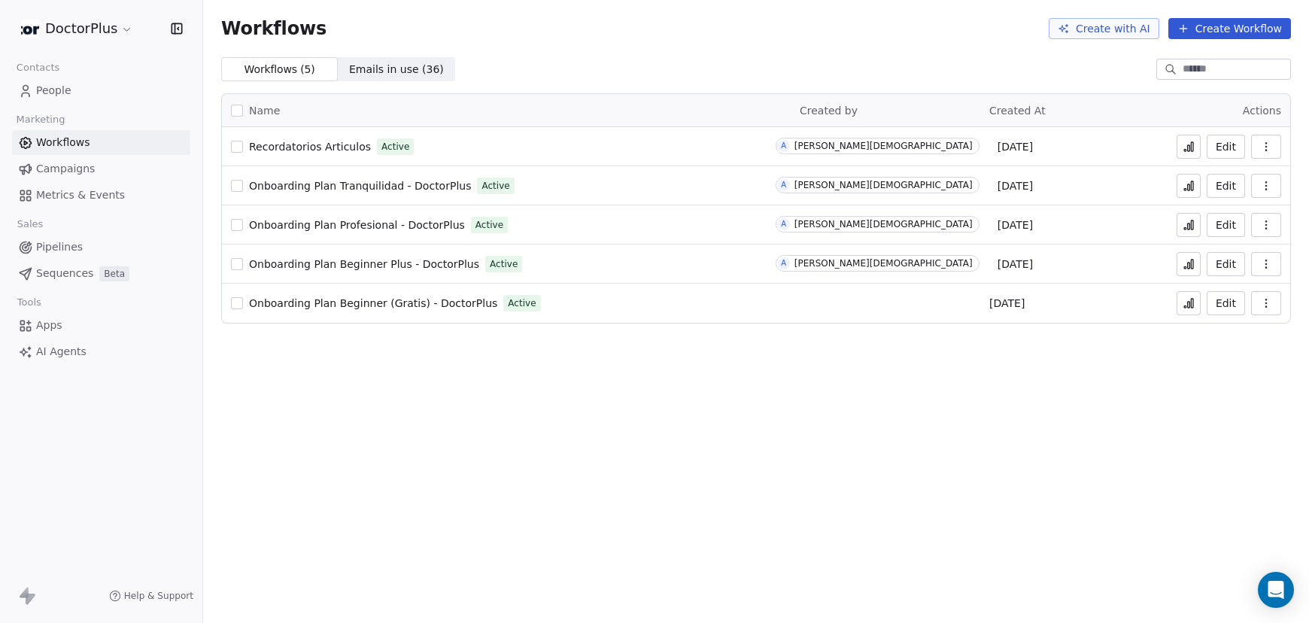 The width and height of the screenshot is (1309, 623). What do you see at coordinates (30, 29) in the screenshot?
I see `img: logo-Doctor-Plus.jpg` at bounding box center [30, 29].